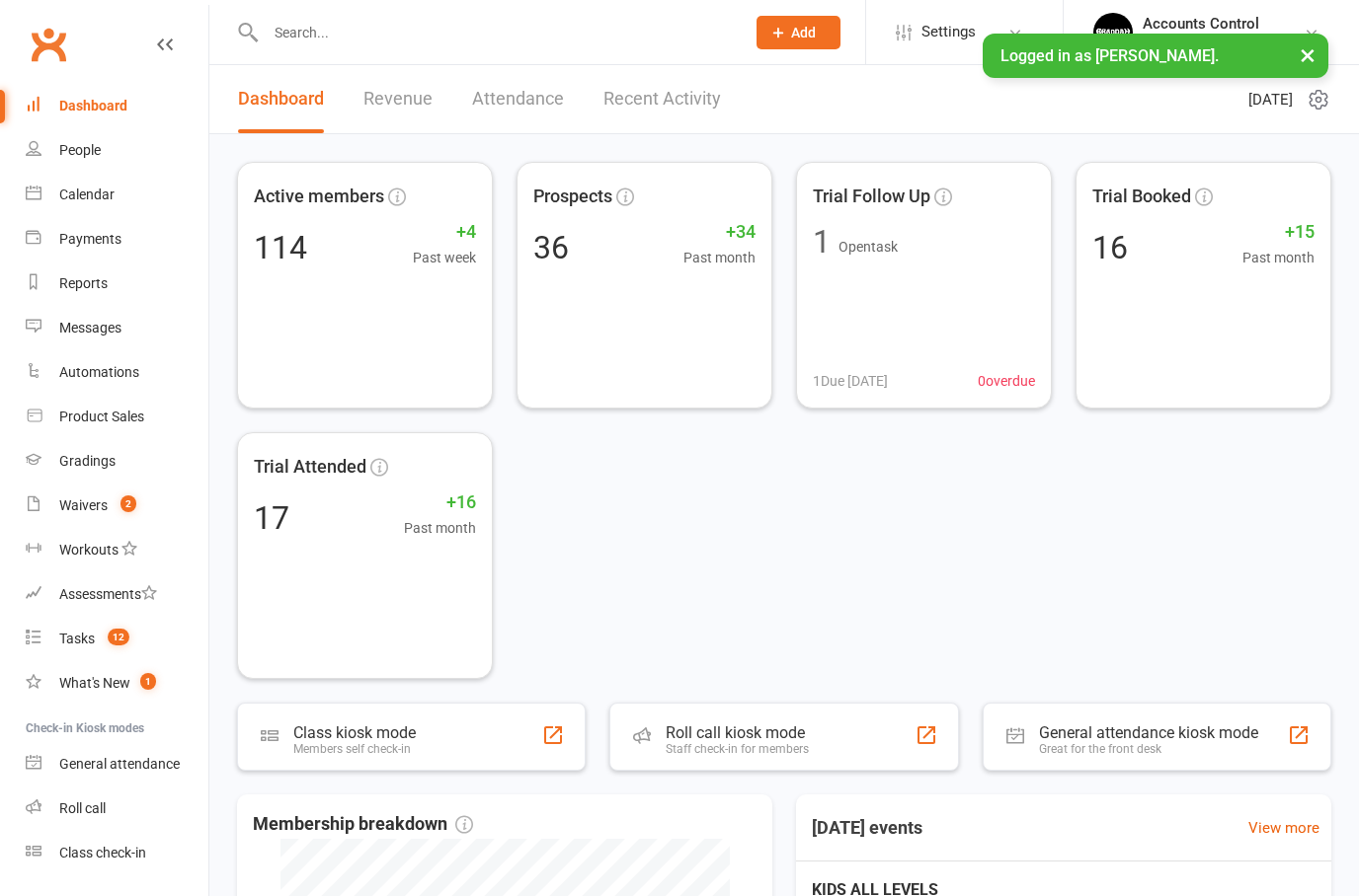 This screenshot has height=896, width=1359. I want to click on span: Trial Attended, so click(310, 467).